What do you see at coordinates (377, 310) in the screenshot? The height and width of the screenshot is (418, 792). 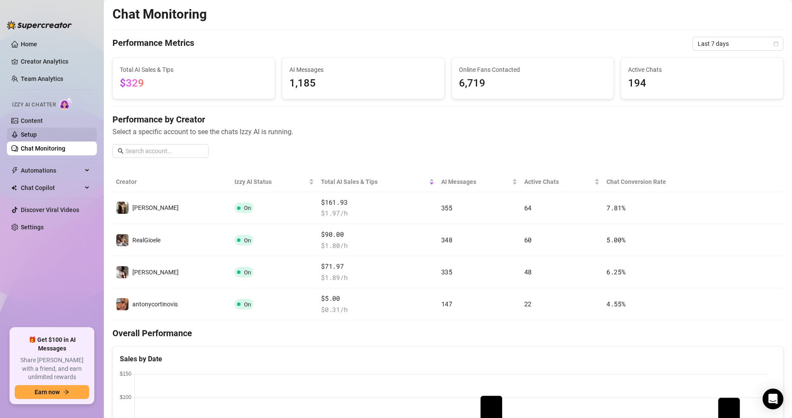 I see `span: $ 0.31 /h` at bounding box center [377, 310].